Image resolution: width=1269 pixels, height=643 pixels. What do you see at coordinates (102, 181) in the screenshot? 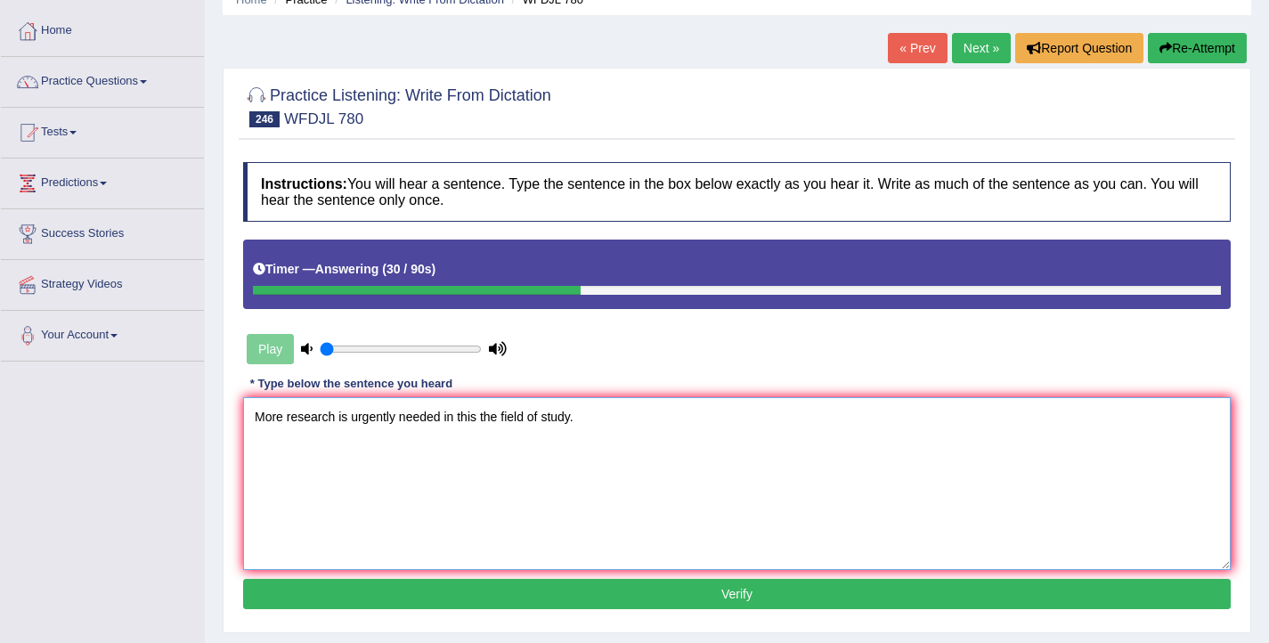
I see `a: Predictions` at bounding box center [102, 181].